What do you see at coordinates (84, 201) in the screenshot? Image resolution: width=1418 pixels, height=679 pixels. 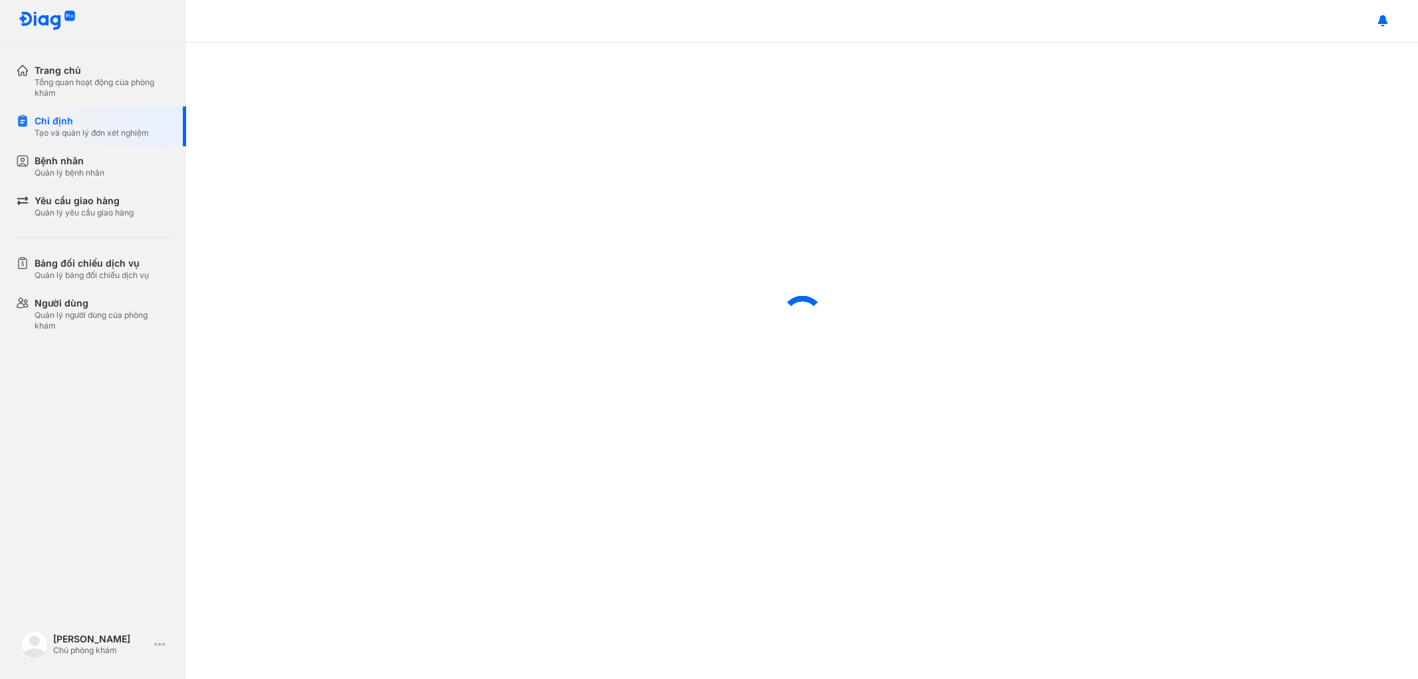 I see `div: Yêu cầu giao hàng` at bounding box center [84, 201].